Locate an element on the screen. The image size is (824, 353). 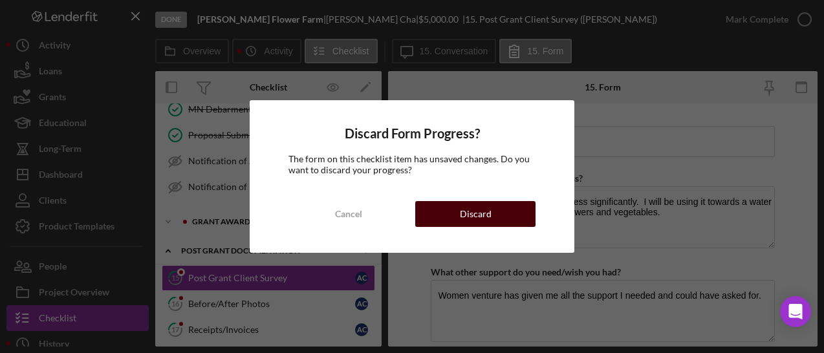
div: Open Intercom Messenger is located at coordinates (796, 312).